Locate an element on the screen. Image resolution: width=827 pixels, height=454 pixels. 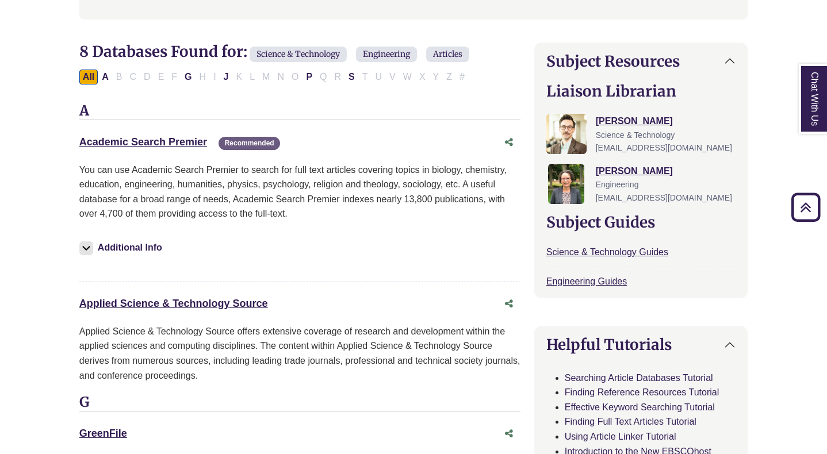
div: Applied Science & Technology Source offers extensive coverage of research and development within ... is located at coordinates (300, 354).